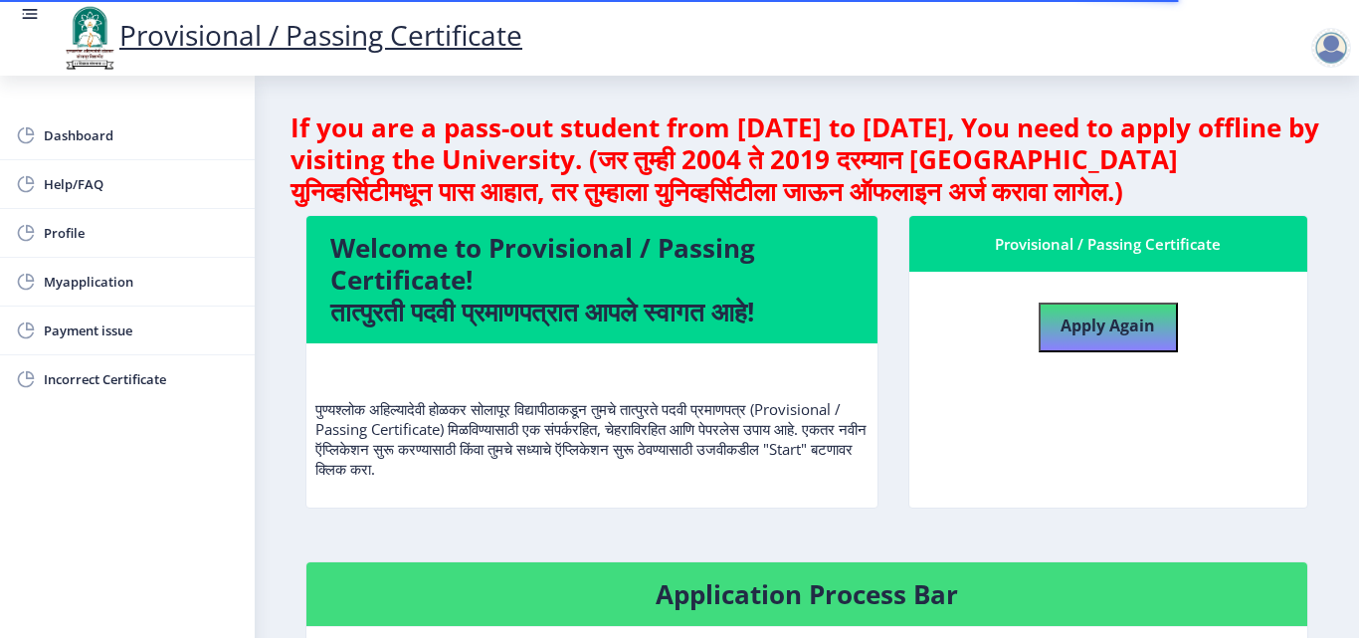 The width and height of the screenshot is (1359, 638). I want to click on span: Payment issue, so click(141, 330).